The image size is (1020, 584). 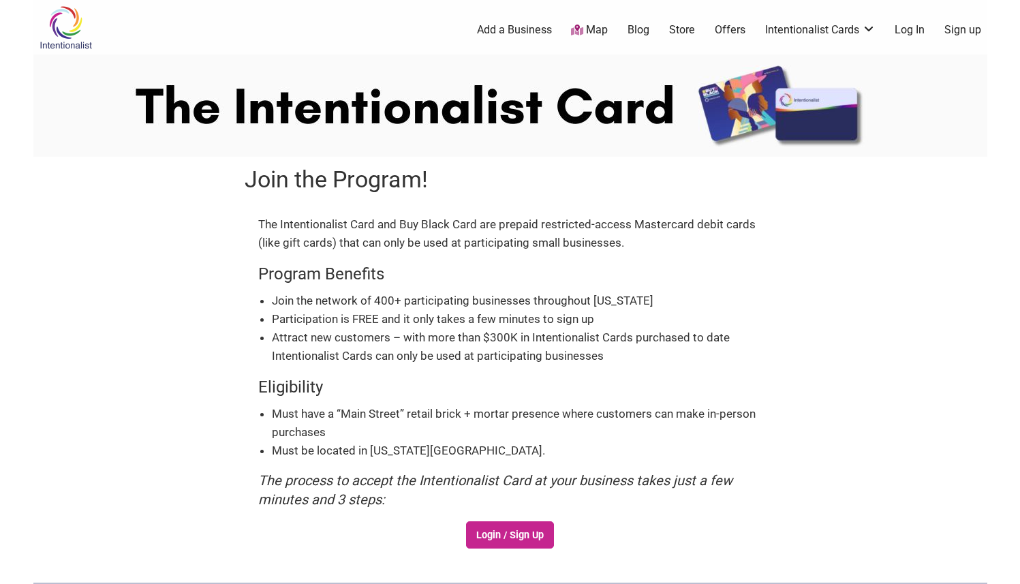 What do you see at coordinates (510, 388) in the screenshot?
I see `h4: Eligibility` at bounding box center [510, 388].